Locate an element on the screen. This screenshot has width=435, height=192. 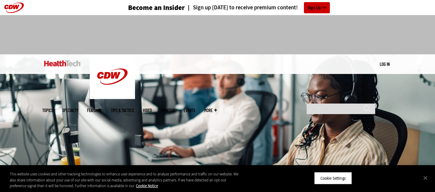
a: Events is located at coordinates (189, 110).